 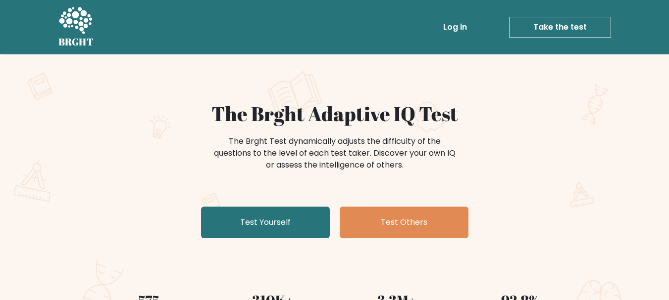 What do you see at coordinates (335, 114) in the screenshot?
I see `h1: The Brght Adaptive IQ Test` at bounding box center [335, 114].